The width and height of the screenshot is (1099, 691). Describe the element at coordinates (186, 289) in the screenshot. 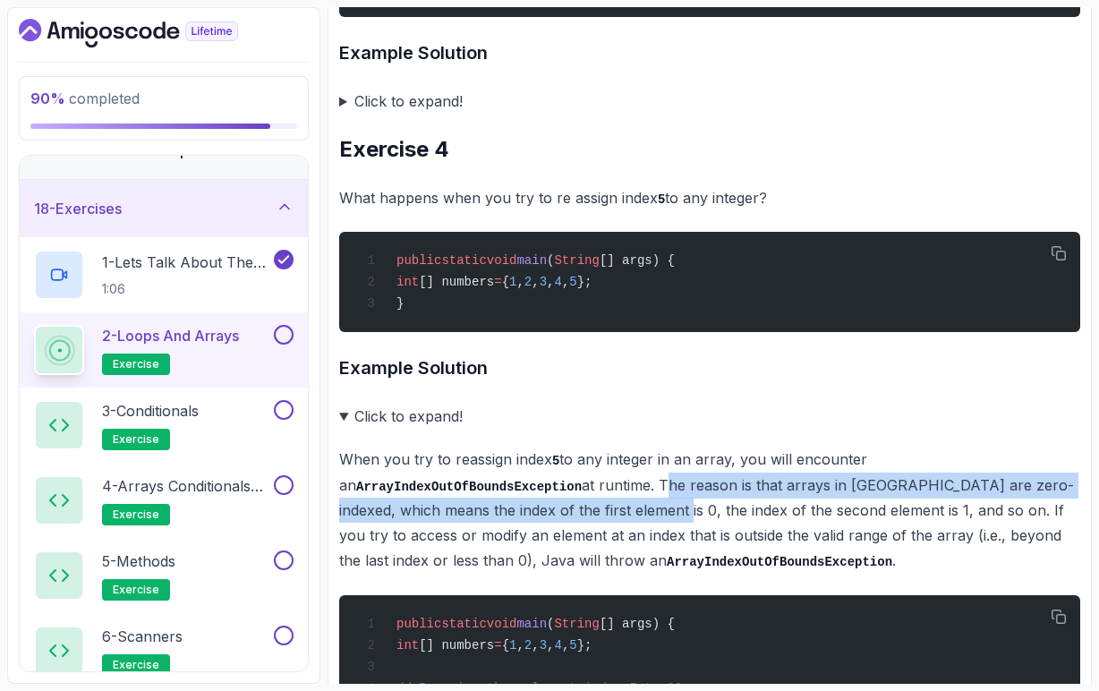

I see `p: 1:06` at that location.